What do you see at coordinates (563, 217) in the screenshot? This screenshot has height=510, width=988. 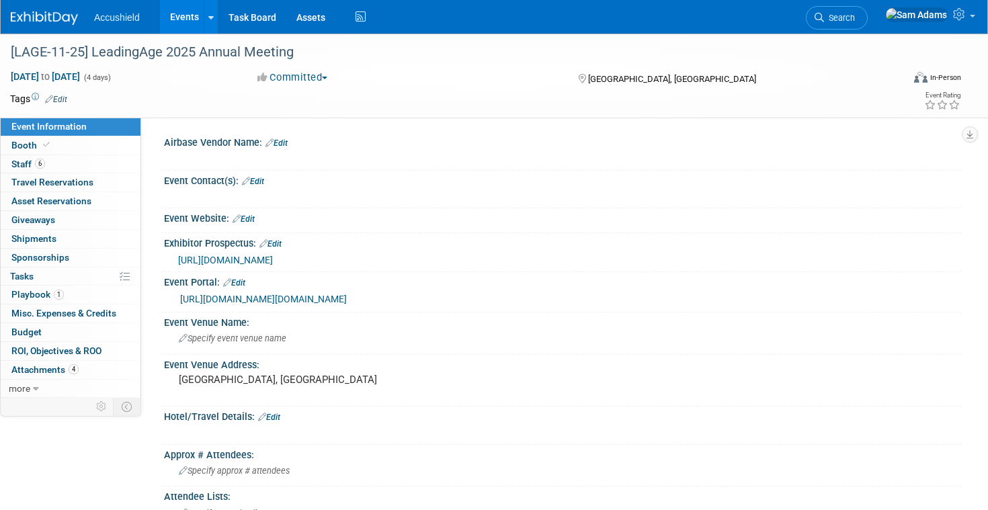 I see `div: Event Website:` at bounding box center [563, 217].